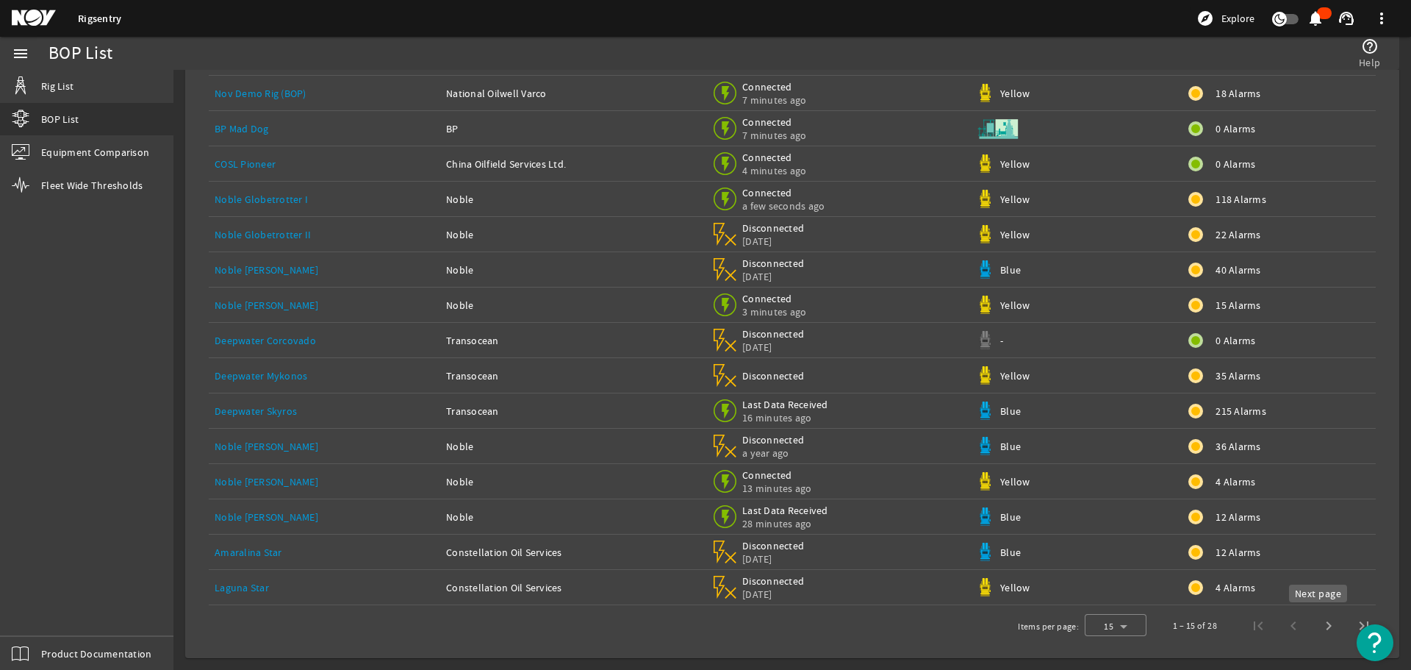 The width and height of the screenshot is (1411, 670). What do you see at coordinates (1346, 18) in the screenshot?
I see `mat-icon: support_agent` at bounding box center [1346, 18].